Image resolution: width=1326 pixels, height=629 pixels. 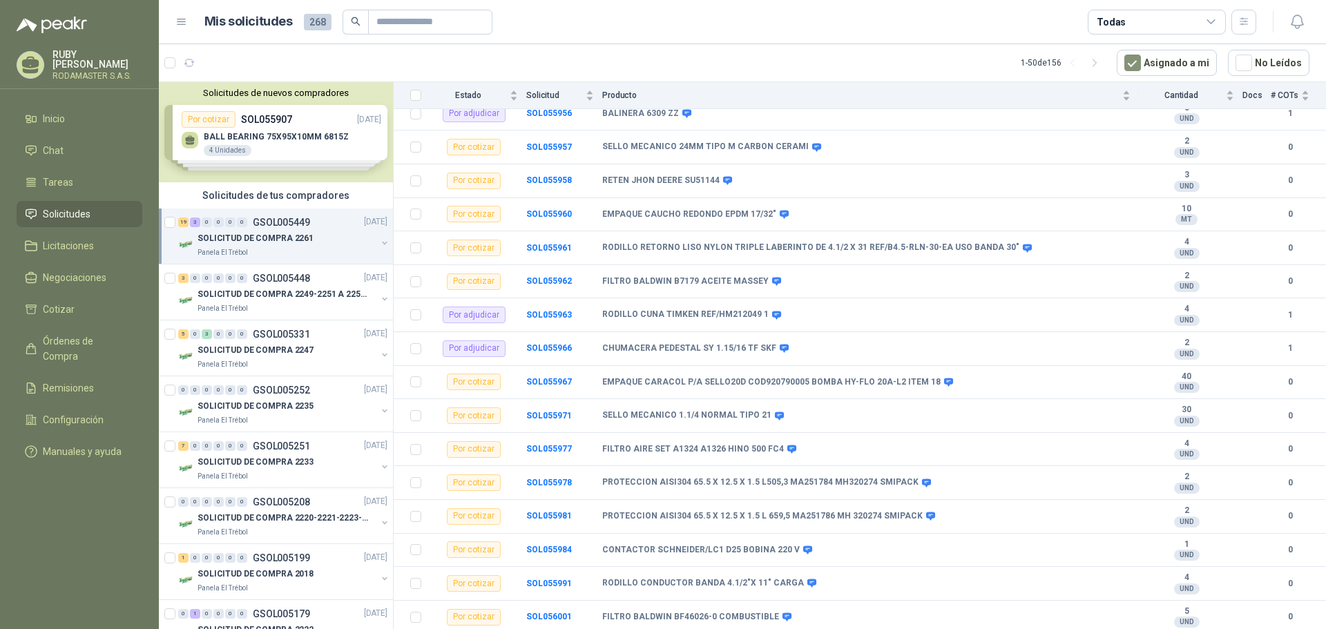 What do you see at coordinates (549, 483) in the screenshot?
I see `b: SOL055978` at bounding box center [549, 483].